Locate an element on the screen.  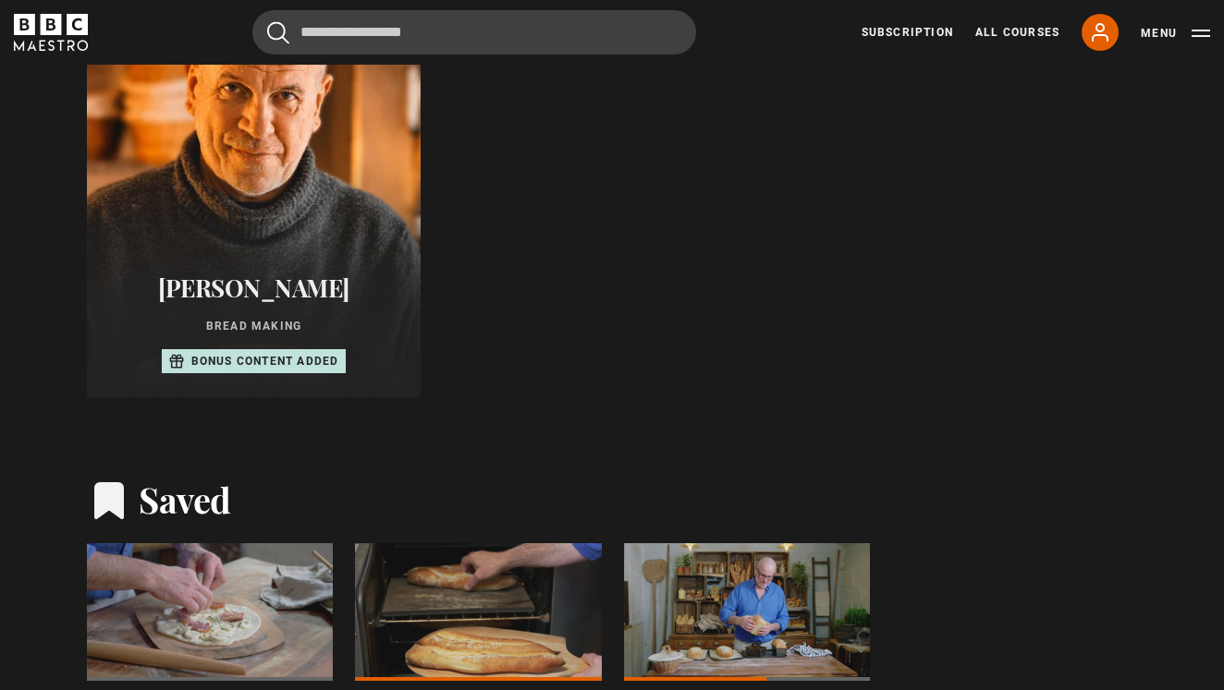
input: Search is located at coordinates (474, 32).